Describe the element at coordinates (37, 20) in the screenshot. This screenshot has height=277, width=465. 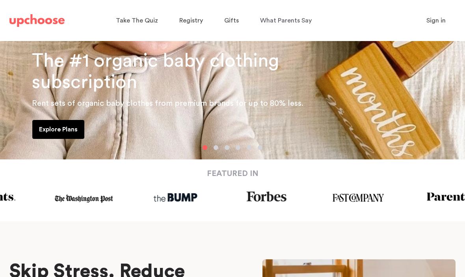
I see `a: UpChoose` at that location.